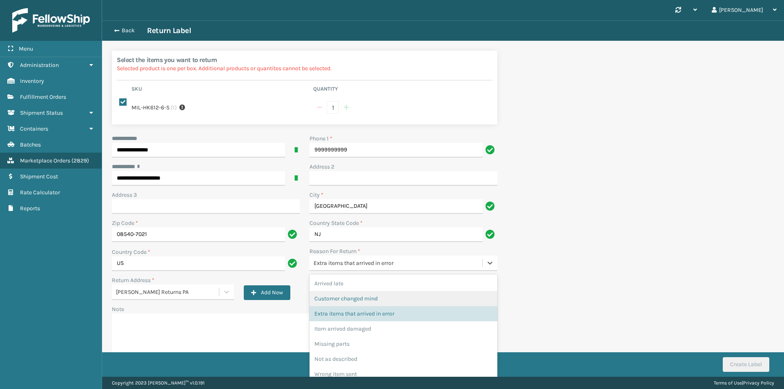 The image size is (784, 389). I want to click on label: Note, so click(118, 309).